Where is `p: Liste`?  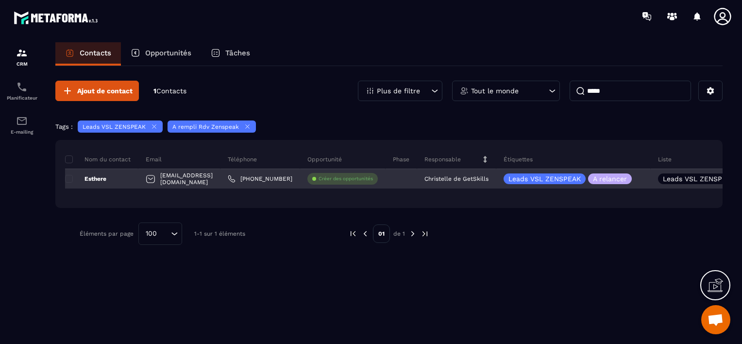 p: Liste is located at coordinates (665, 159).